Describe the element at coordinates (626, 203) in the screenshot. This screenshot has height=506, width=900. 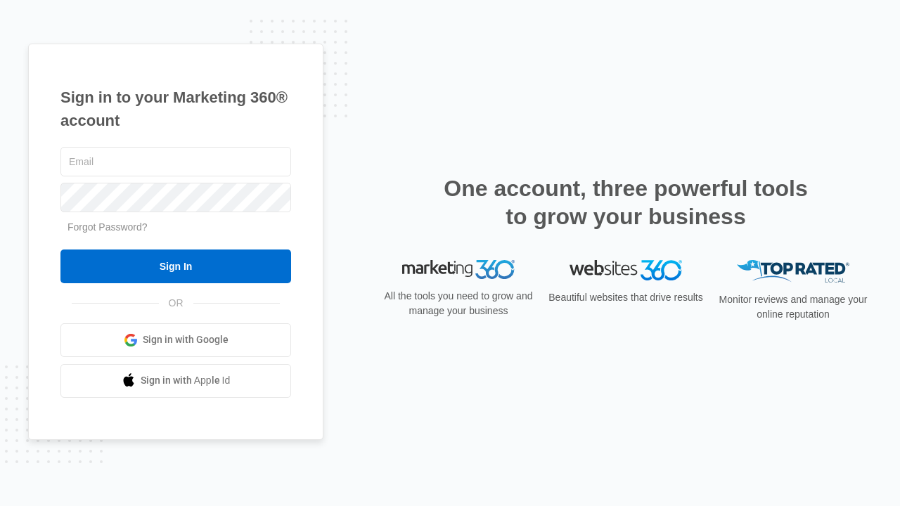
I see `h2: One account, three powerful tools to grow your business` at that location.